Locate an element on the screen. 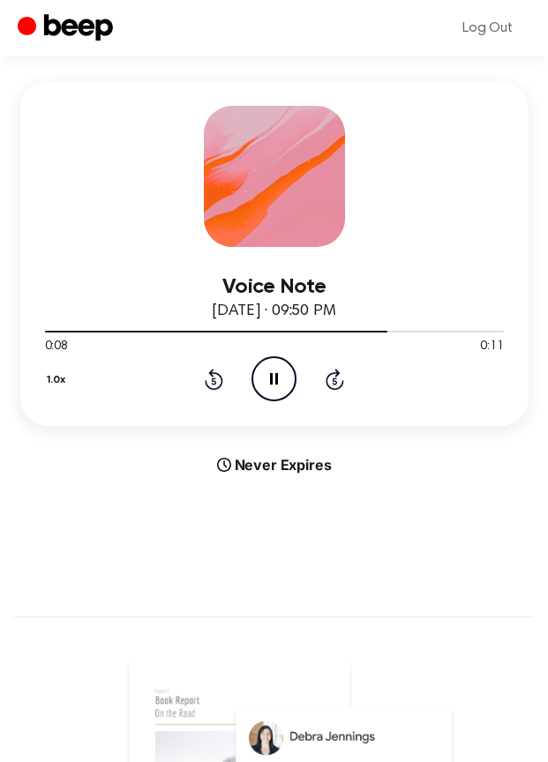 The height and width of the screenshot is (762, 548). h3: Voice Note is located at coordinates (274, 287).